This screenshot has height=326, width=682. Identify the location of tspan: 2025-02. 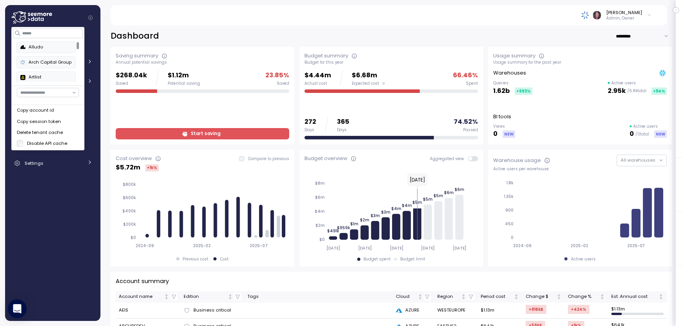
(579, 246).